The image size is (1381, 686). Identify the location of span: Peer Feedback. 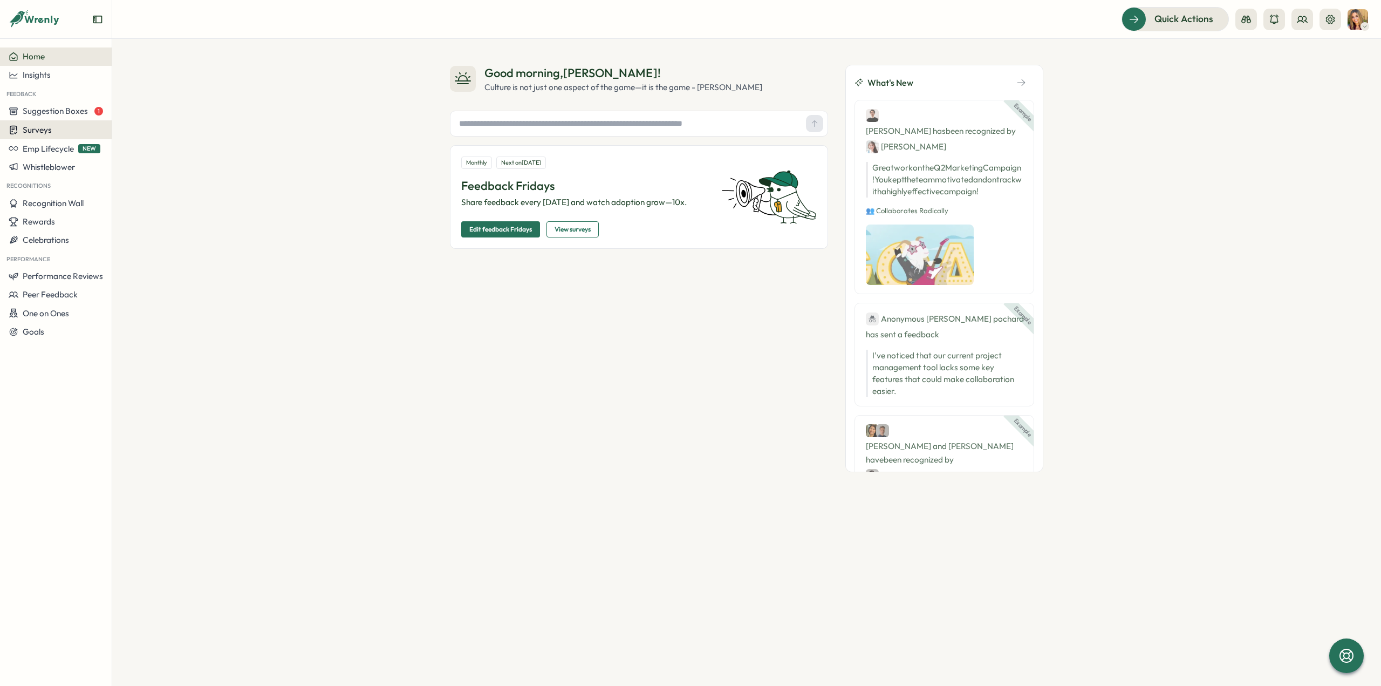
(50, 294).